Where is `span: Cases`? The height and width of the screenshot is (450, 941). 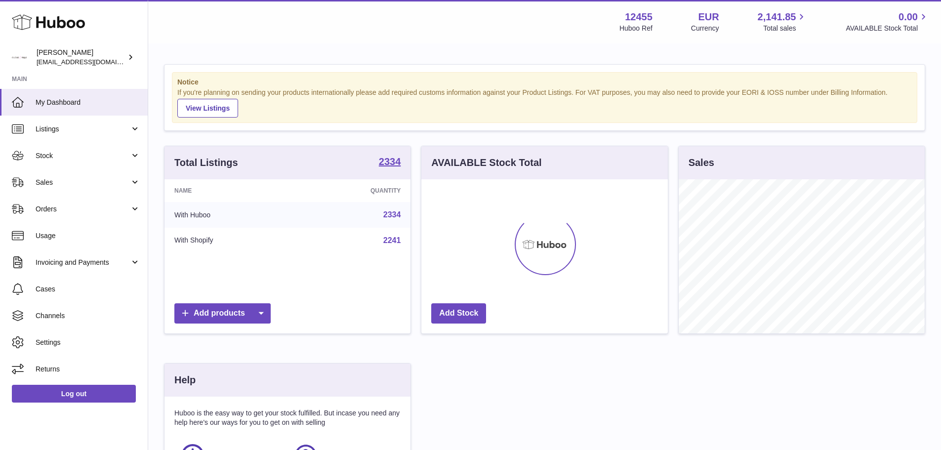 span: Cases is located at coordinates (88, 289).